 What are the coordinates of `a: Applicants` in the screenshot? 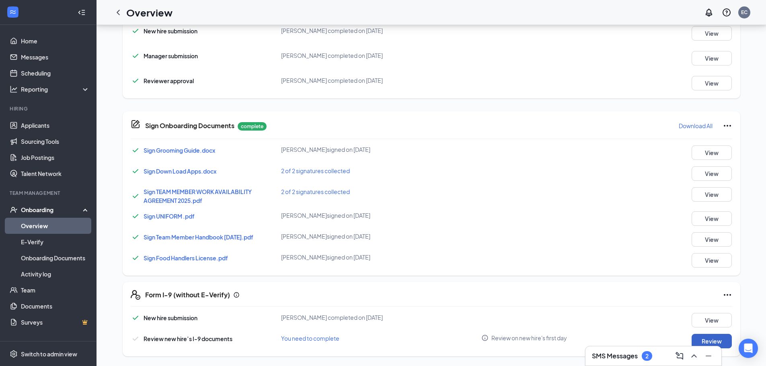 It's located at (55, 125).